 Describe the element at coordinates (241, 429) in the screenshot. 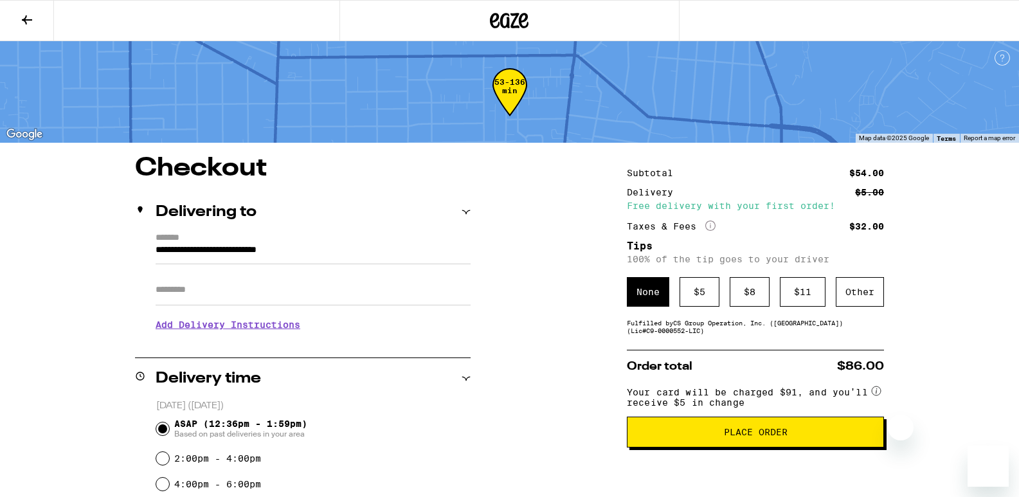

I see `span: ASAP (12:36pm - 1:59pm)` at that location.